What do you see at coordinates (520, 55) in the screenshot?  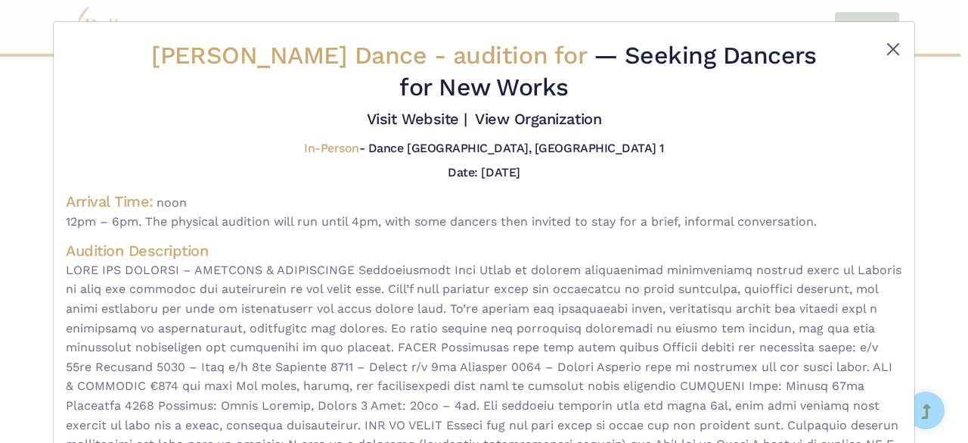 I see `span: audition for` at bounding box center [520, 55].